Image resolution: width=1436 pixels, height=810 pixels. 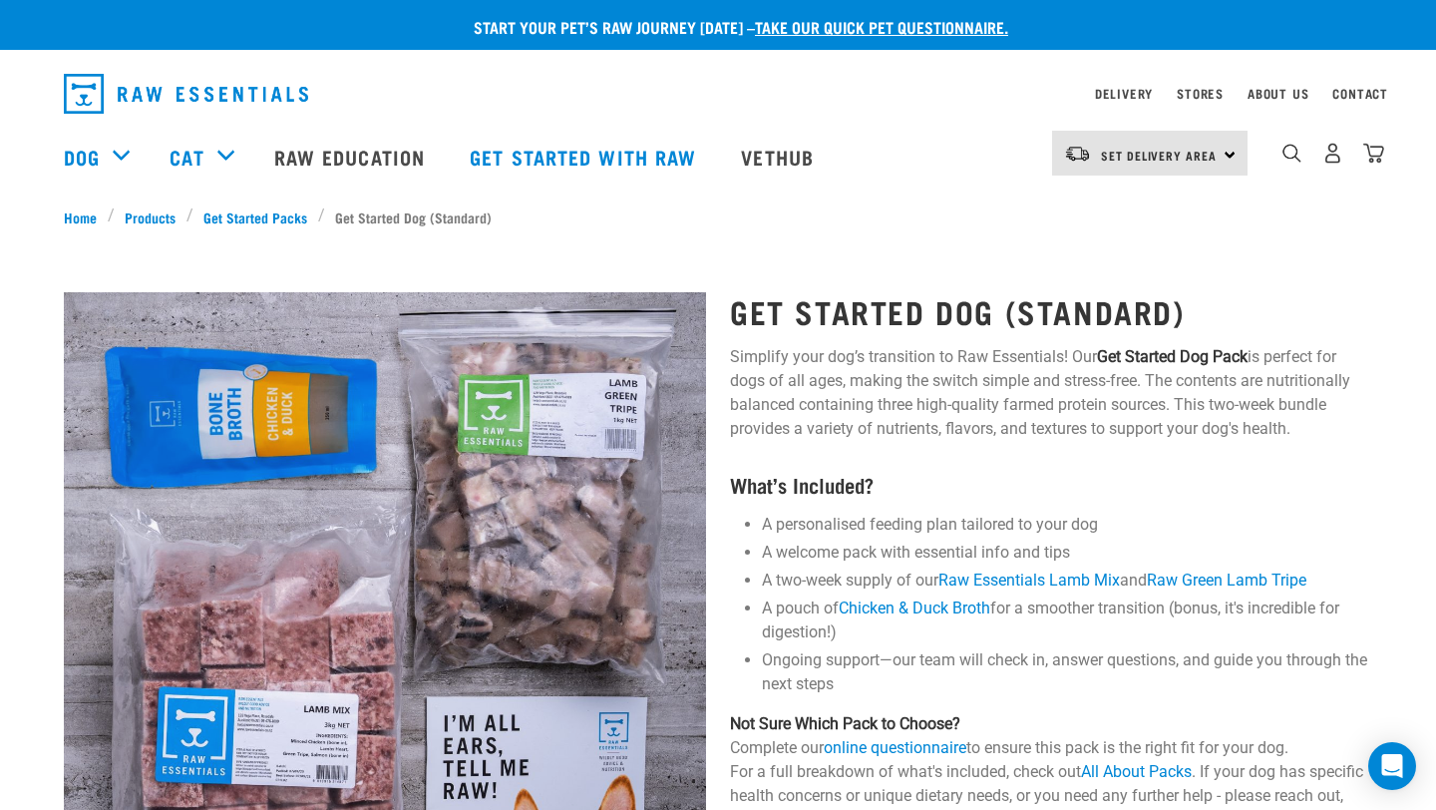 What do you see at coordinates (1067, 620) in the screenshot?
I see `li: A pouch of for a smoother transition (bonus, it's incredible for digestion!)` at bounding box center [1067, 620].